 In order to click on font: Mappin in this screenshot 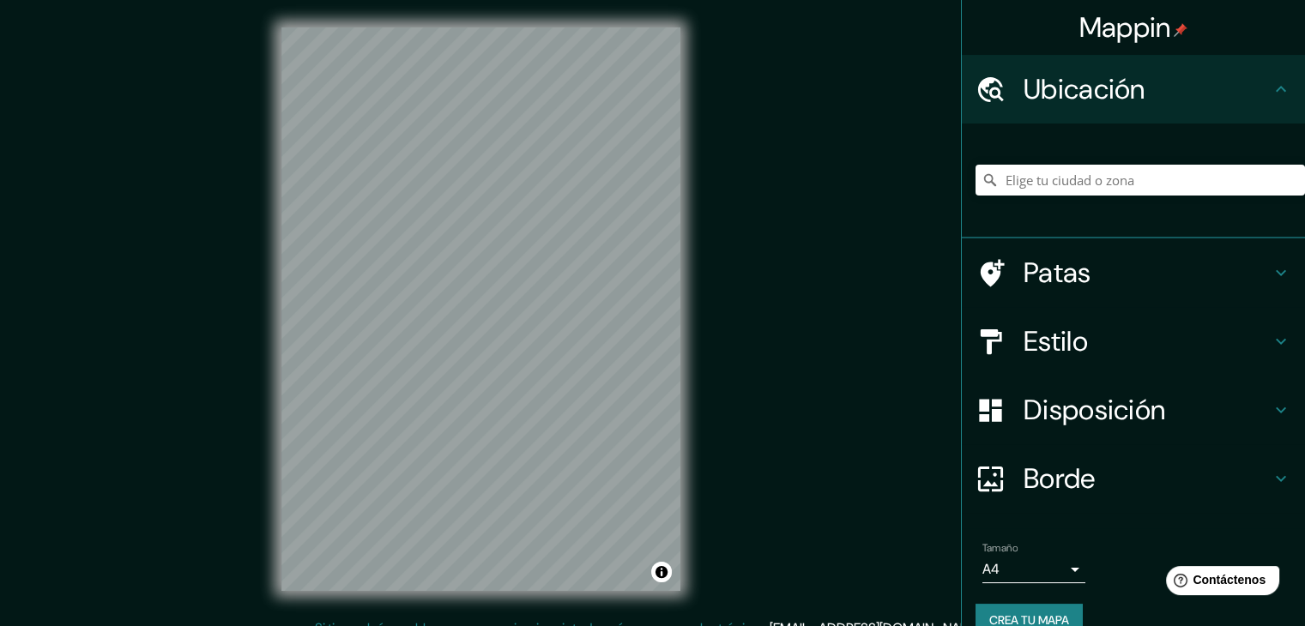, I will do `click(1124, 27)`.